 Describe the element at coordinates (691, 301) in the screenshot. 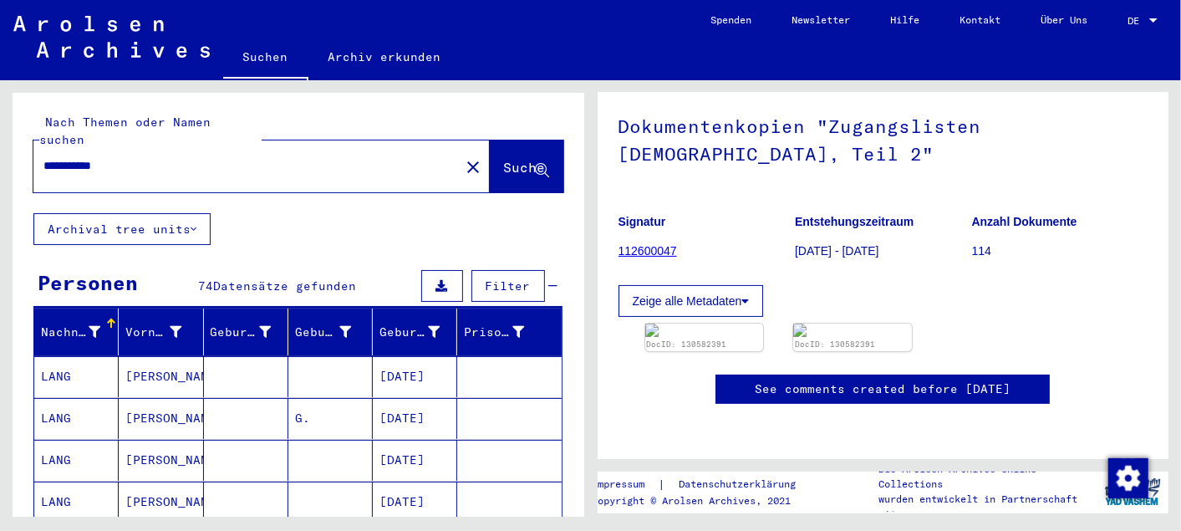

I see `button: Zeige alle Metadaten` at that location.